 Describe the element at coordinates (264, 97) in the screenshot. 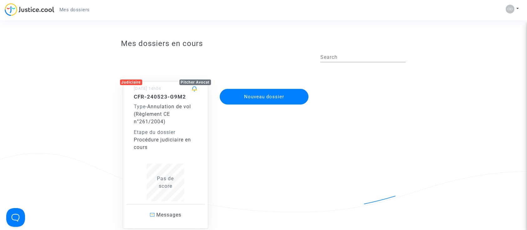

I see `button: Nouveau dossier` at that location.